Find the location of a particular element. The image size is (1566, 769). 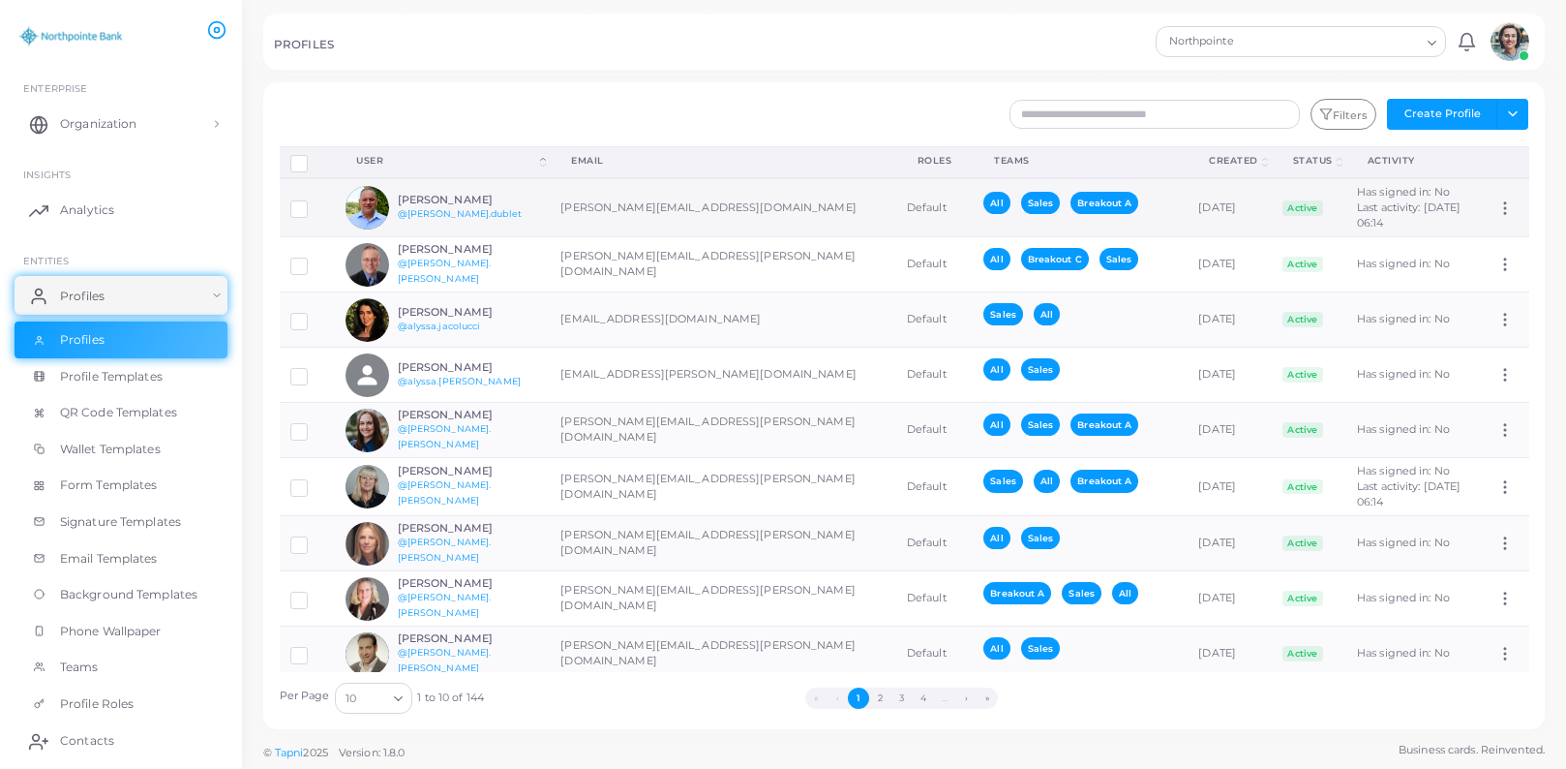

a: Form Templates is located at coordinates (121, 485).